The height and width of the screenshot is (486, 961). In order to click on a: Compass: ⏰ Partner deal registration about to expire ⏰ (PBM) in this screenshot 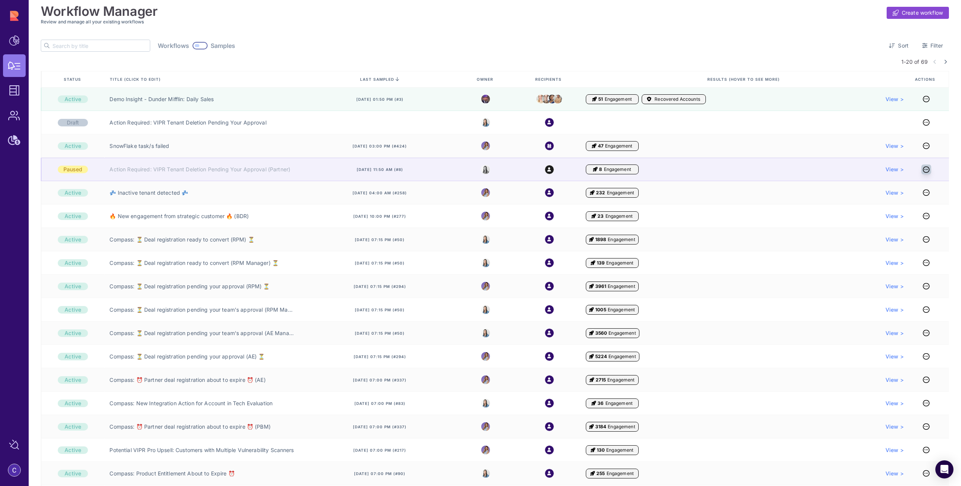, I will do `click(190, 427)`.